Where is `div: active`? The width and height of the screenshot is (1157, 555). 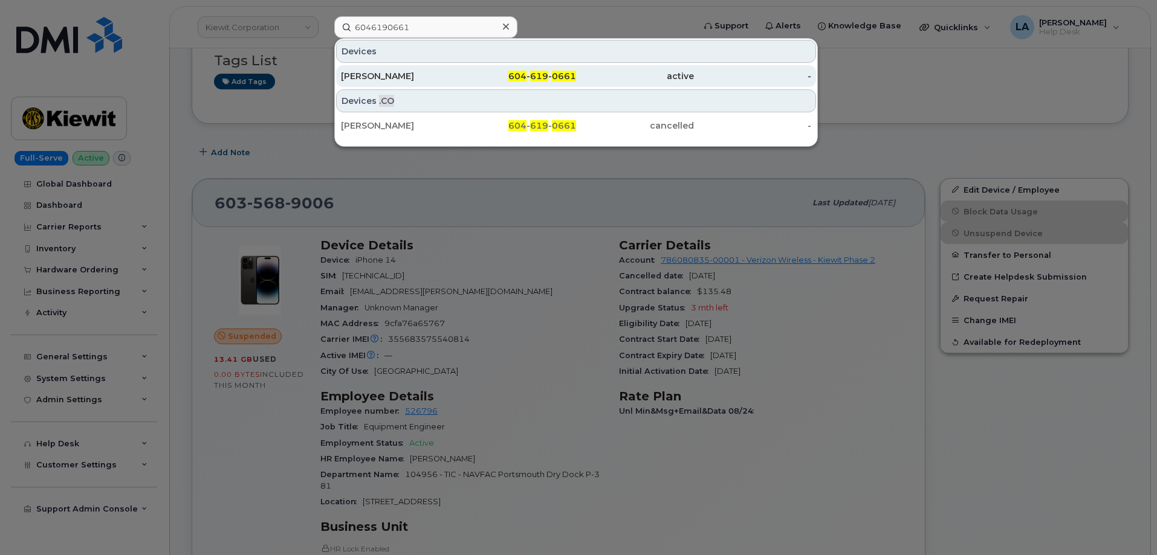
div: active is located at coordinates (635, 76).